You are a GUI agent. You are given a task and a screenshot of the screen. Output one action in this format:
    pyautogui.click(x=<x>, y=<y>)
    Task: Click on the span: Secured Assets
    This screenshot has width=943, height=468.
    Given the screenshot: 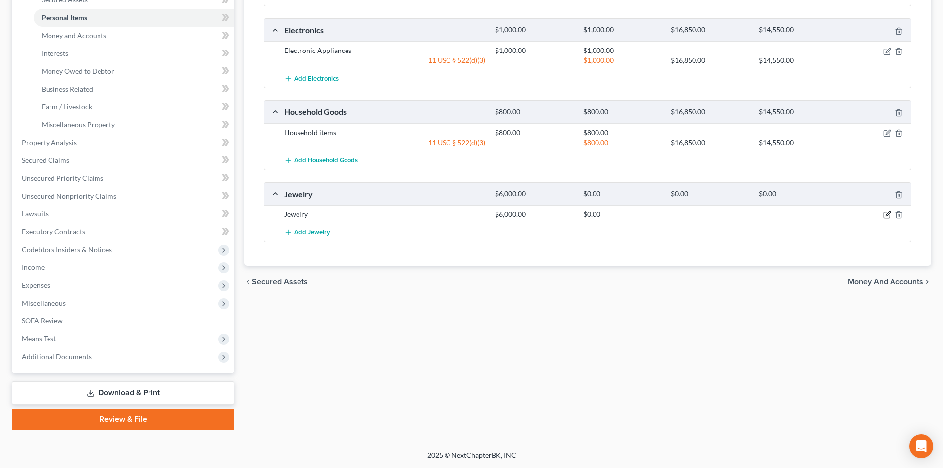 What is the action you would take?
    pyautogui.click(x=280, y=282)
    